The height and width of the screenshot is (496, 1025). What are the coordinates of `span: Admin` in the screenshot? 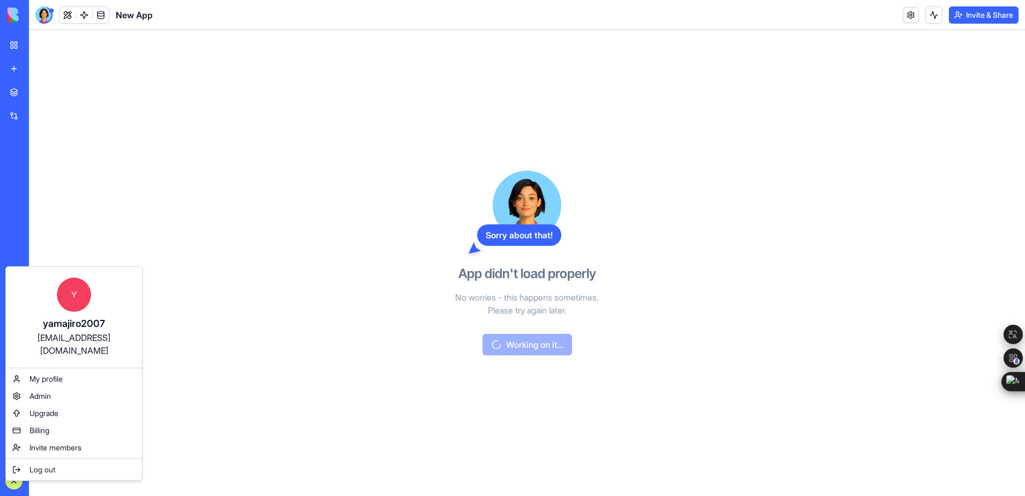 It's located at (40, 396).